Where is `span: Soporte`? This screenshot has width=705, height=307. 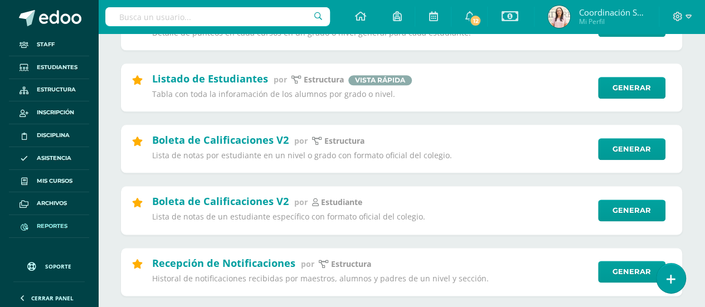 span: Soporte is located at coordinates (58, 266).